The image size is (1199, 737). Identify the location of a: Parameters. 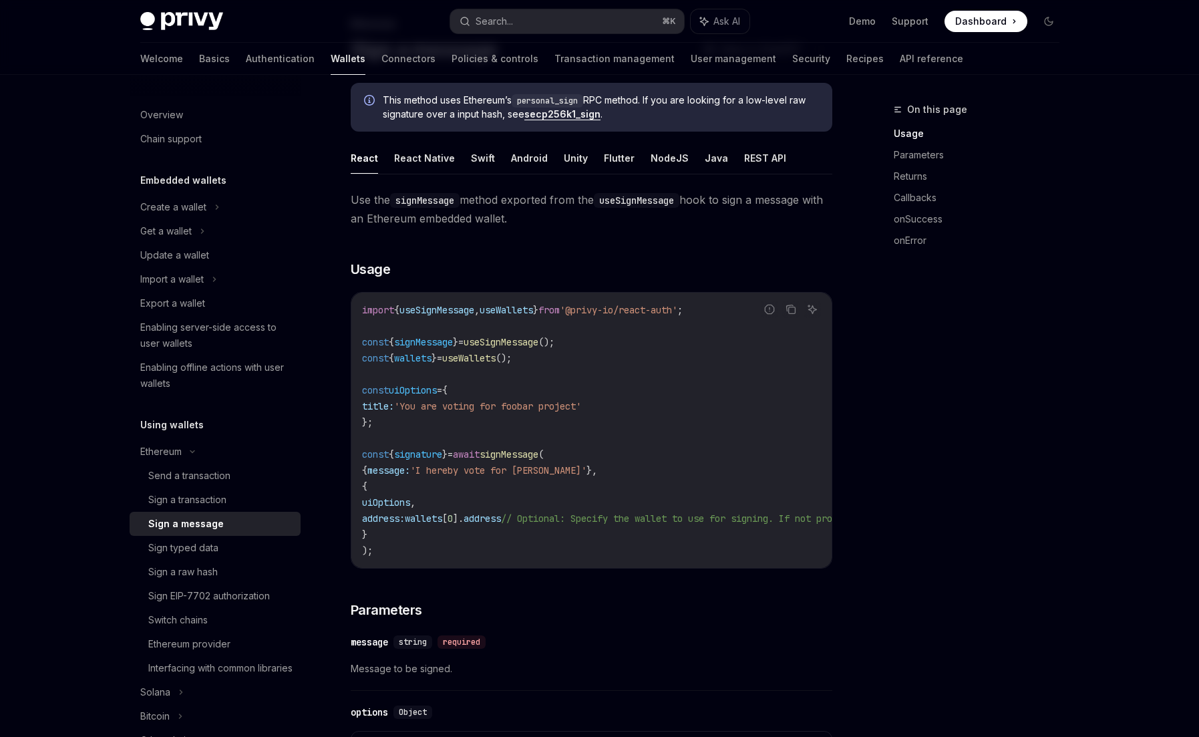
(982, 155).